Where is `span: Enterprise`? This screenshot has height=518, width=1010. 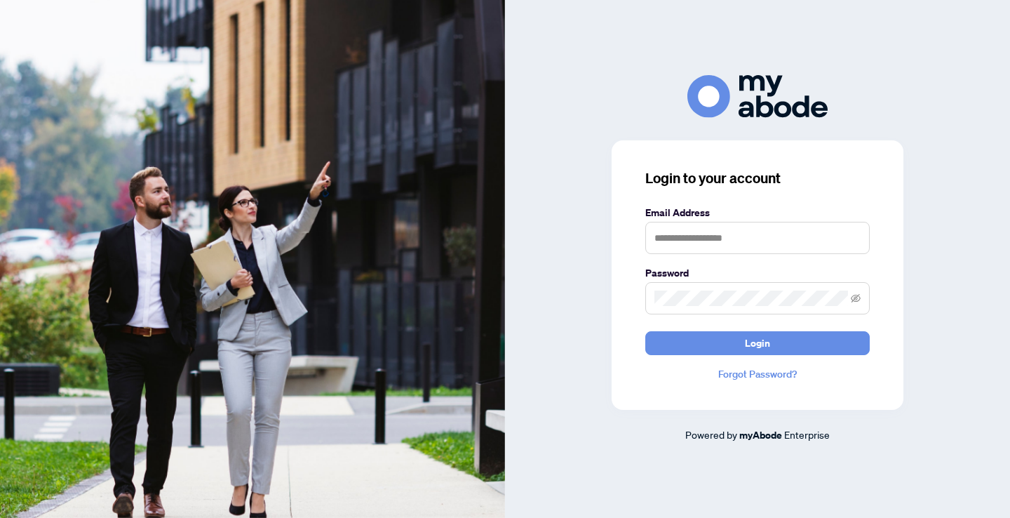
span: Enterprise is located at coordinates (807, 434).